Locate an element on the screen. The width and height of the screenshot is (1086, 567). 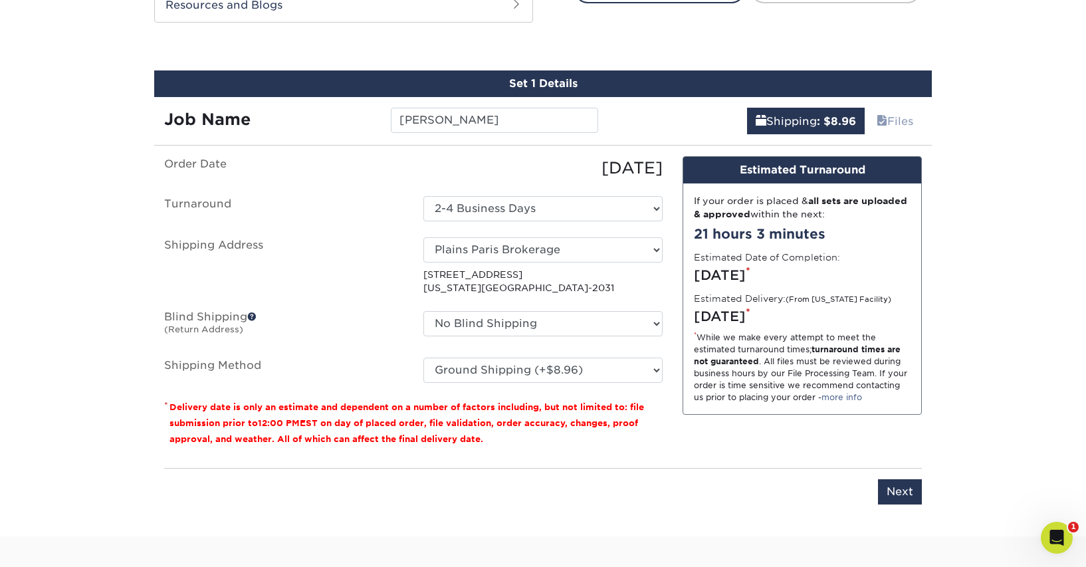
label: Estimated Date of Completion: is located at coordinates (767, 257).